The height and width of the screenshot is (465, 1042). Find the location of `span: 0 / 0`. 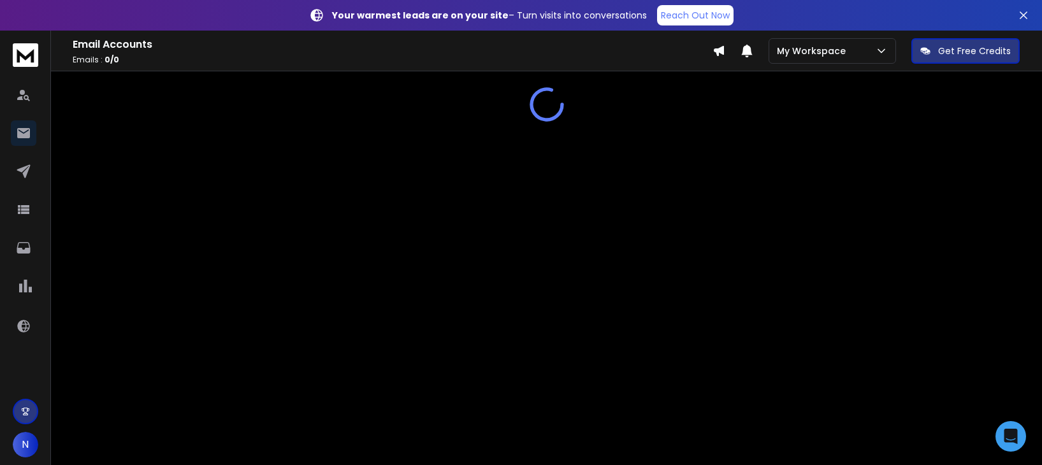

span: 0 / 0 is located at coordinates (111, 59).